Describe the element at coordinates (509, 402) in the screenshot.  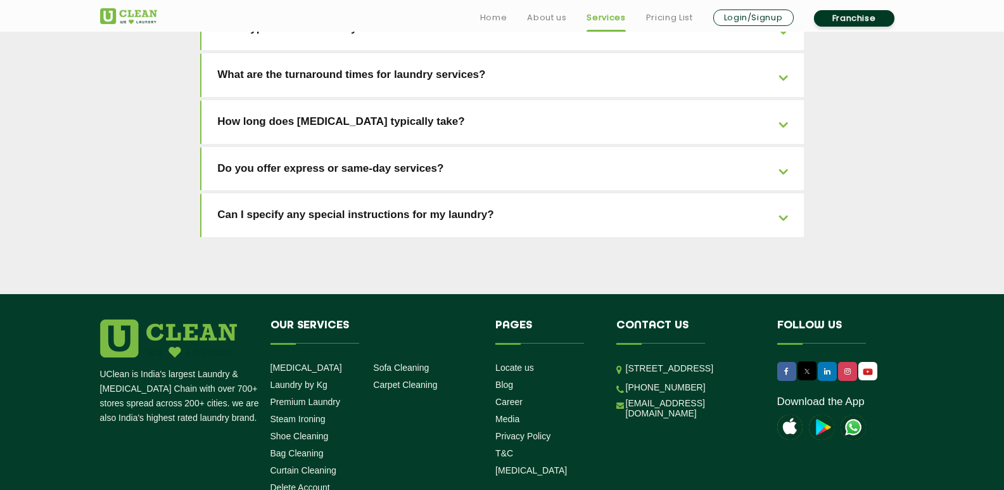
I see `a: Career` at that location.